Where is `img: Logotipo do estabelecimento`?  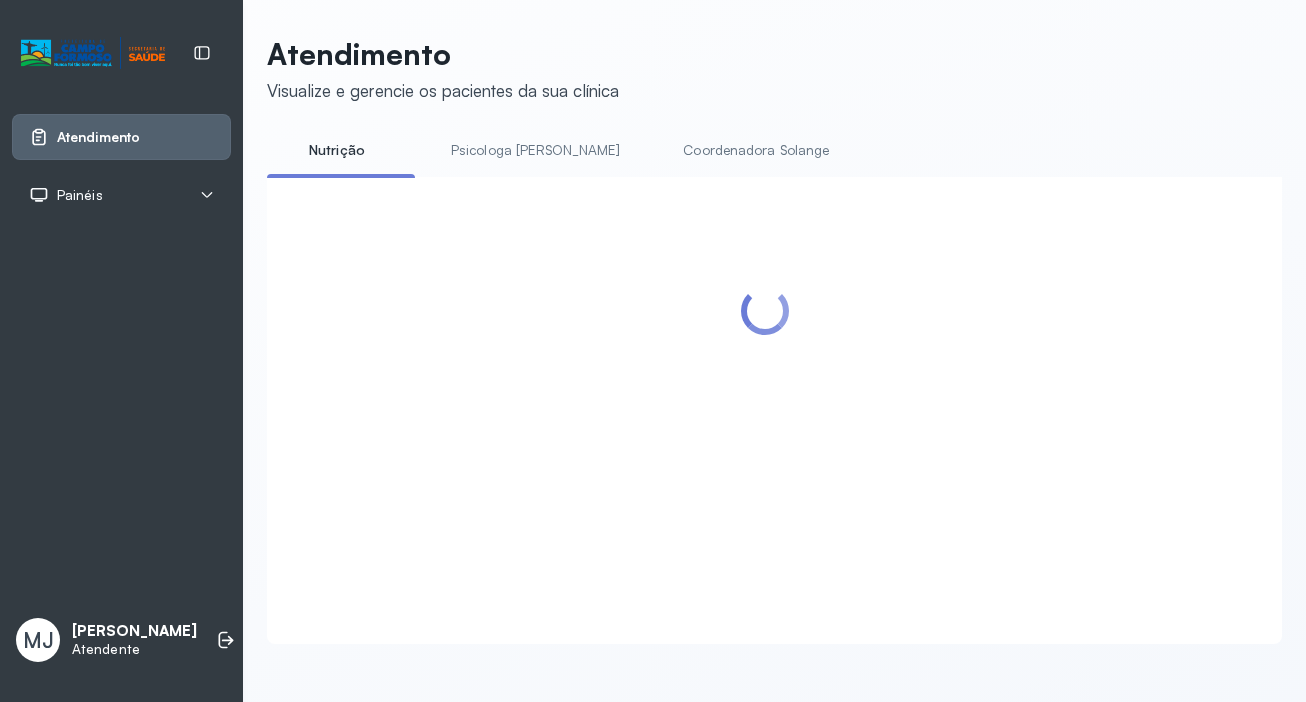 img: Logotipo do estabelecimento is located at coordinates (93, 53).